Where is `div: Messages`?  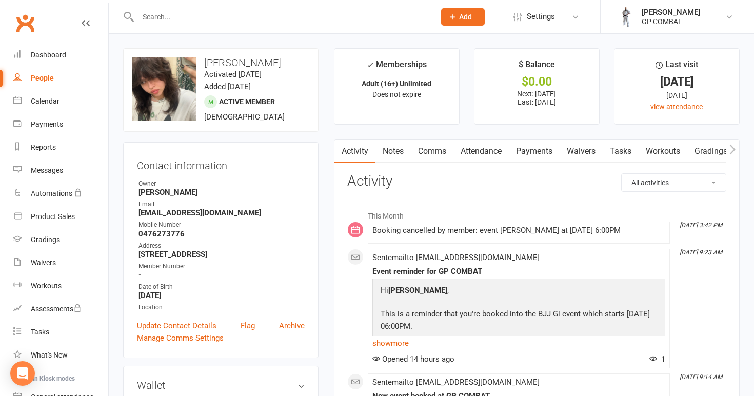
div: Messages is located at coordinates (47, 170).